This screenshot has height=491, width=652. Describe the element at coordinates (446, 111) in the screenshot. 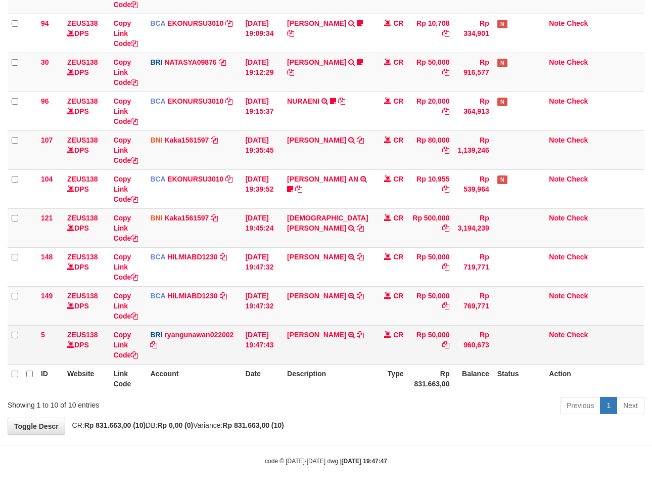

I see `a: Copy Rp 20,000 to clipboard` at that location.